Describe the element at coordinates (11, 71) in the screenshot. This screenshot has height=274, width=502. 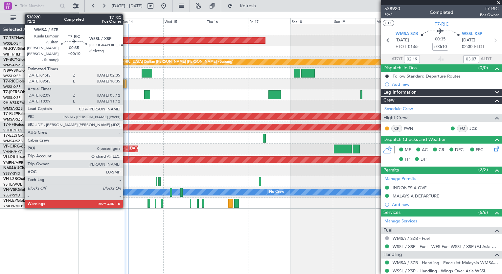
I see `span: N8998K` at that location.